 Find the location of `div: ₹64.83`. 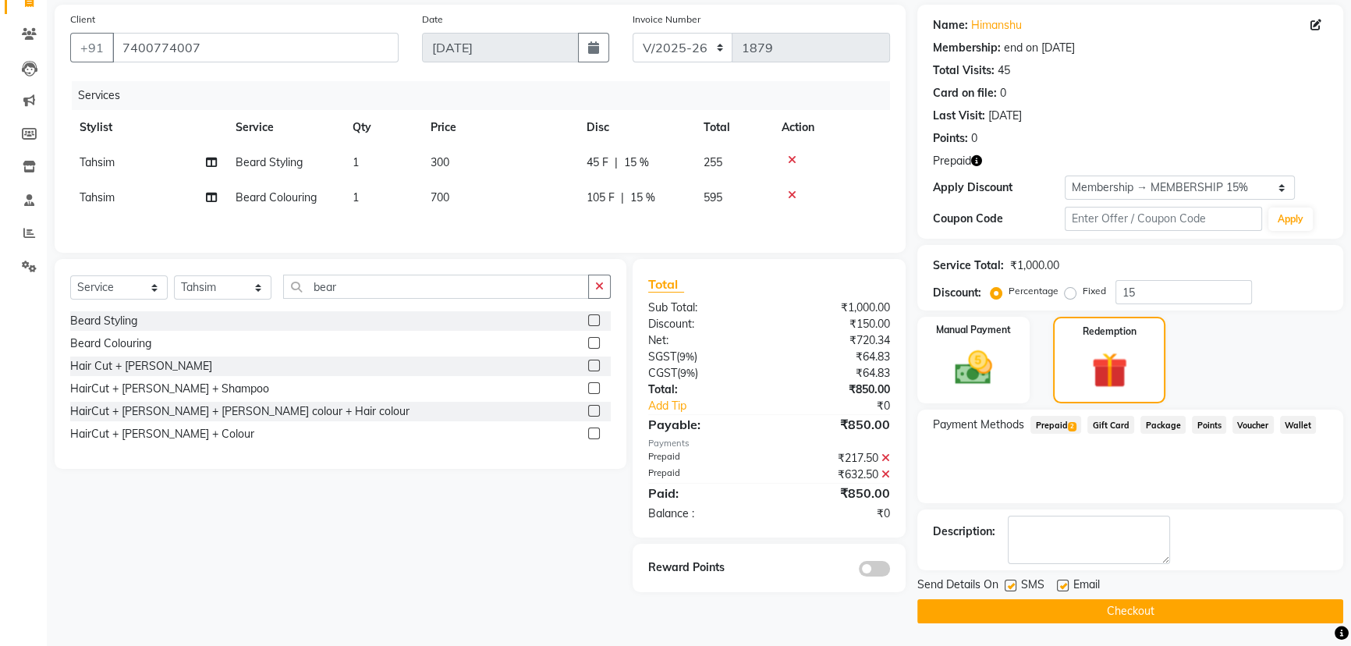

div: ₹64.83 is located at coordinates (835, 356).